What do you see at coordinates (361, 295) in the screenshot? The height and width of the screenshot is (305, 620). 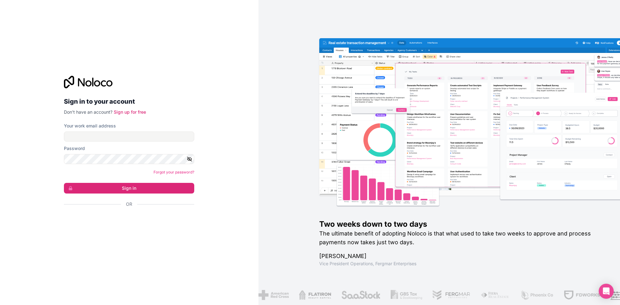 I see `img: /assets/saastock-C6Zbiodz.png` at bounding box center [361, 295].